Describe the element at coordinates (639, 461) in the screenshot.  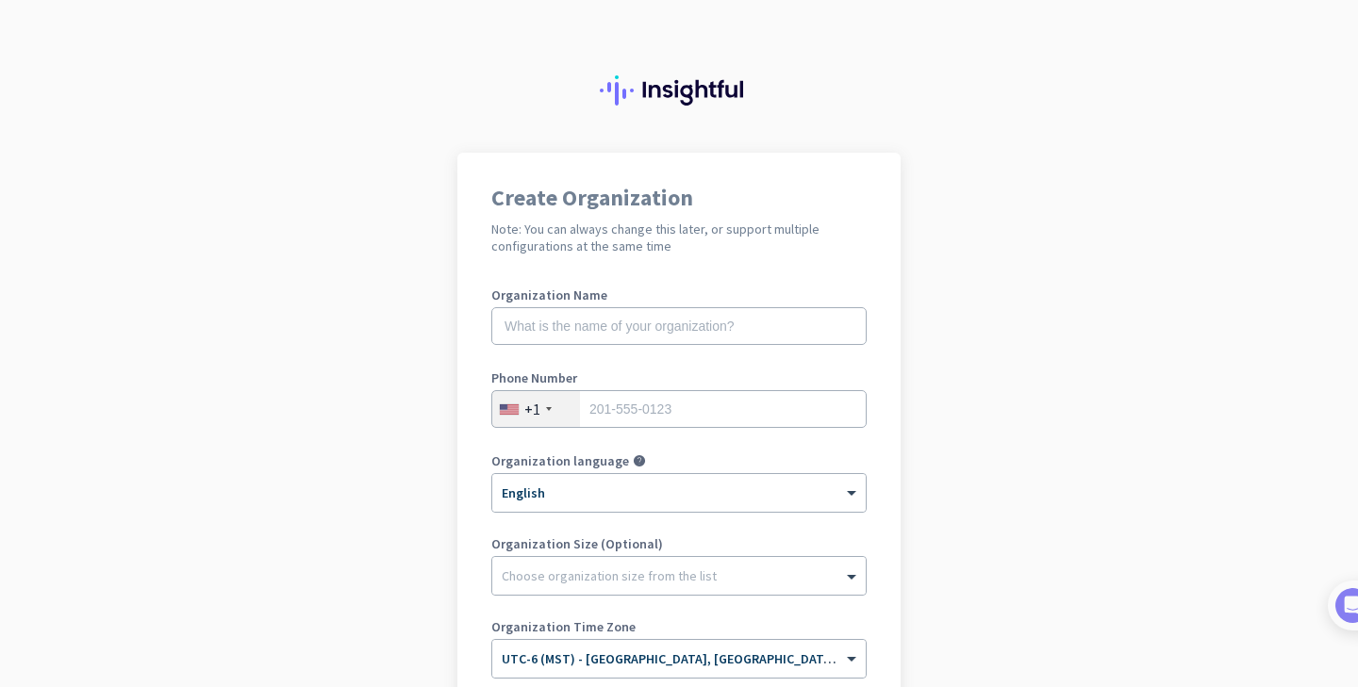
I see `i: help` at that location.